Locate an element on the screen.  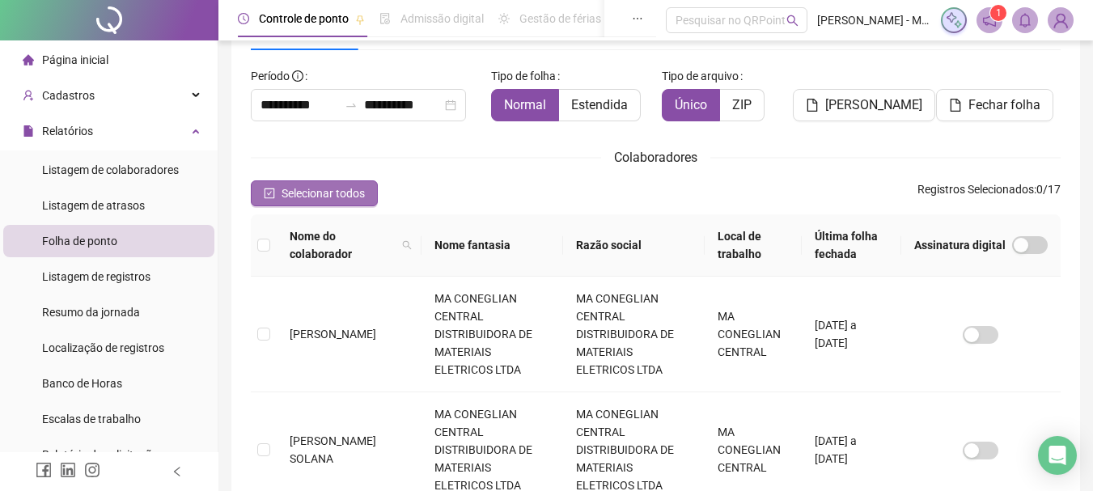
span: swap-right is located at coordinates (351, 105).